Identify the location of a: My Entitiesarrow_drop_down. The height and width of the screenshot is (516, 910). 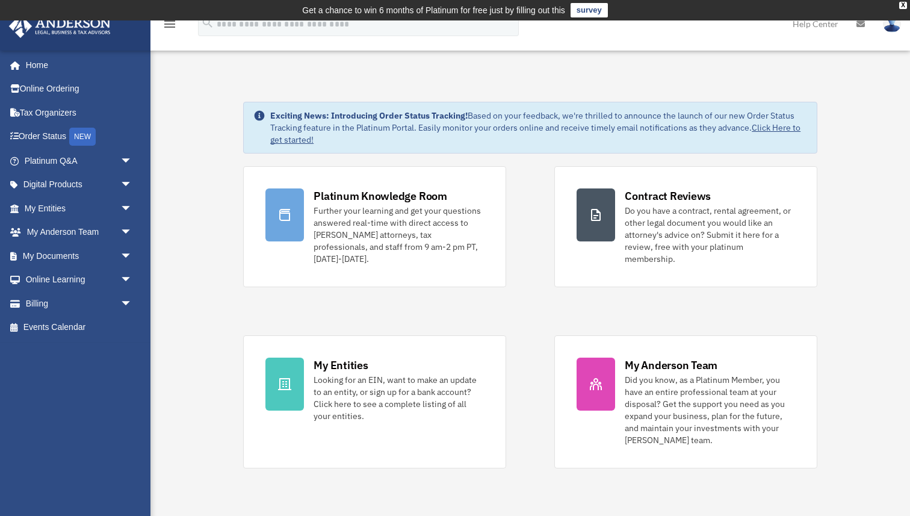
(79, 208).